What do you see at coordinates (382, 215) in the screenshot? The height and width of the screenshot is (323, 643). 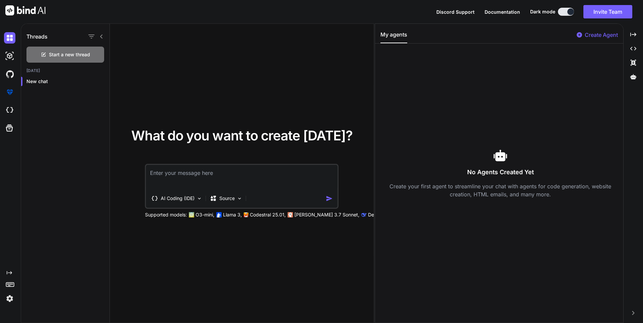 I see `p: Deepseek R1` at bounding box center [382, 215].